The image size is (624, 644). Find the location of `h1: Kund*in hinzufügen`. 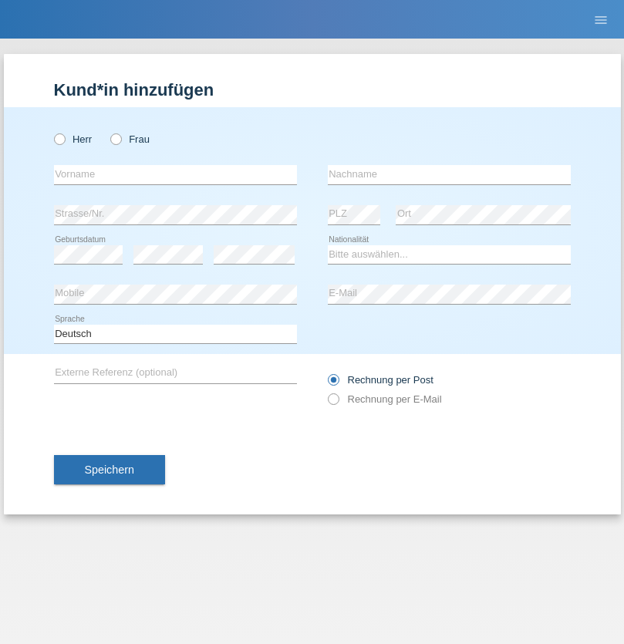

h1: Kund*in hinzufügen is located at coordinates (312, 89).